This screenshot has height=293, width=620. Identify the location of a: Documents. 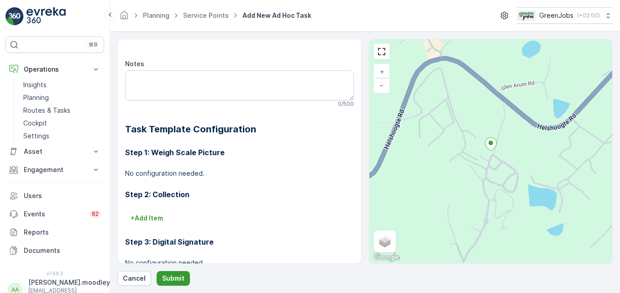
(55, 251).